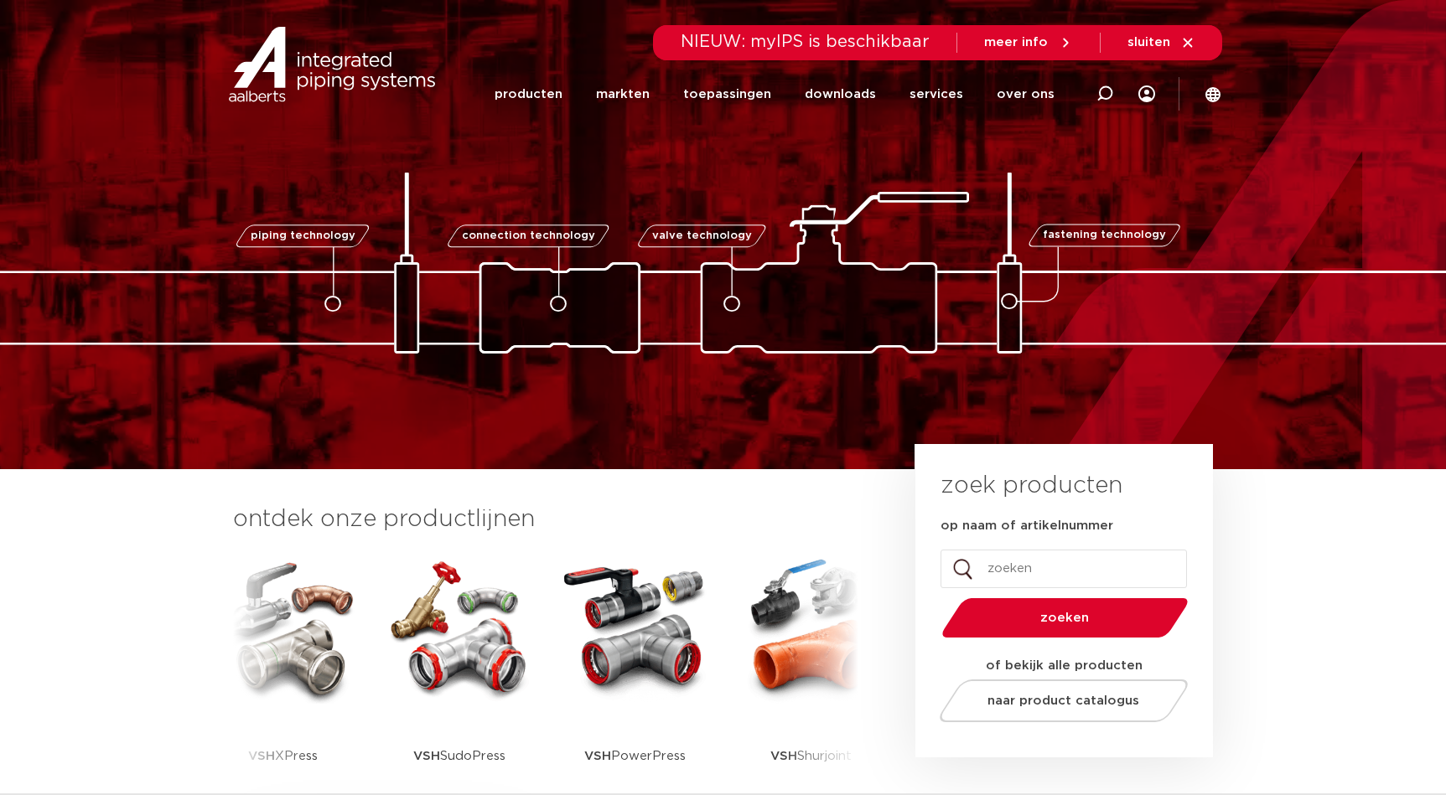 The width and height of the screenshot is (1446, 795). I want to click on strong: of bekijk alle producten, so click(1064, 665).